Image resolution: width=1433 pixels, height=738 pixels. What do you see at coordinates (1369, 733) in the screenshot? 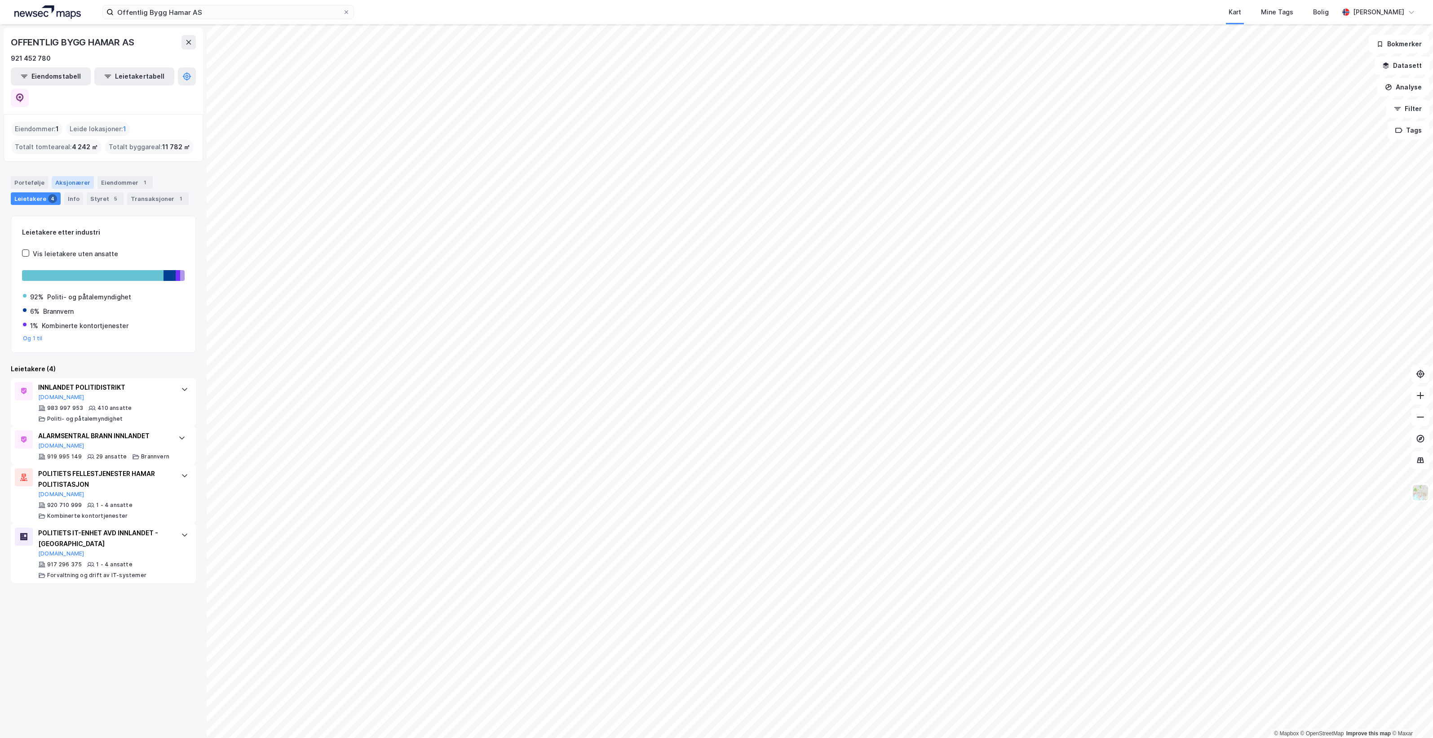
I see `a: Improve this map` at bounding box center [1369, 733].